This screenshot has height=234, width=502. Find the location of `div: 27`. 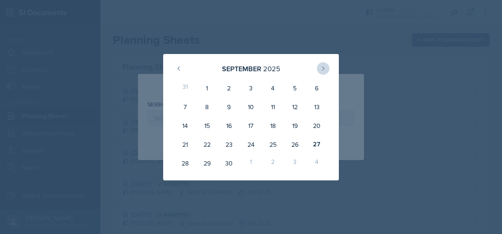

div: 27 is located at coordinates (317, 145).